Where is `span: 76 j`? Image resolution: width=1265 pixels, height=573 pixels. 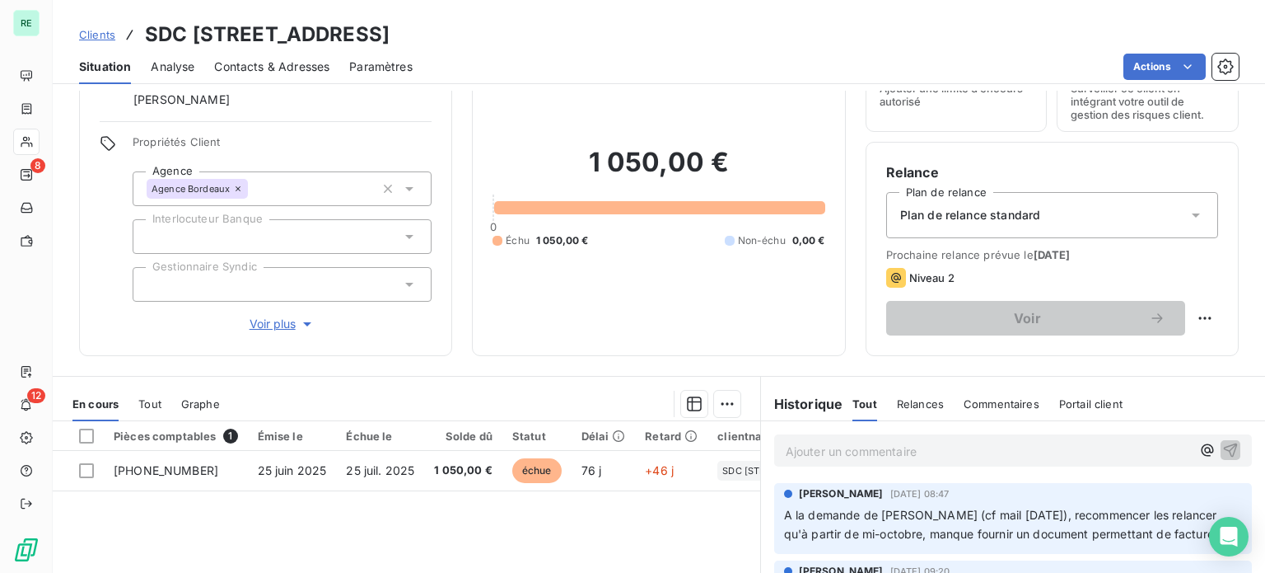 span: 76 j is located at coordinates (591, 470).